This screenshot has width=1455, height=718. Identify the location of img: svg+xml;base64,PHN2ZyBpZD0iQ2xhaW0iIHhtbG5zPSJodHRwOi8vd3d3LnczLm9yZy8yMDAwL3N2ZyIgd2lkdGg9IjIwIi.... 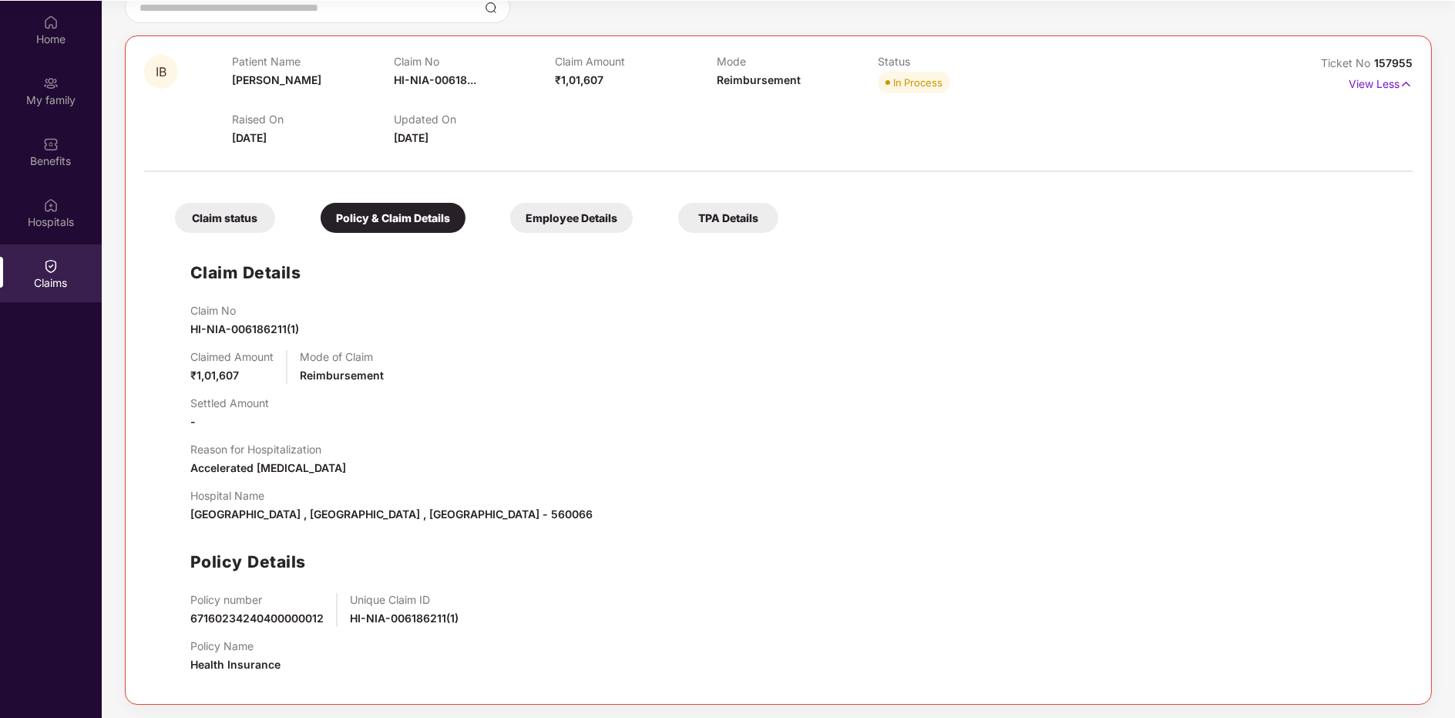
(51, 266).